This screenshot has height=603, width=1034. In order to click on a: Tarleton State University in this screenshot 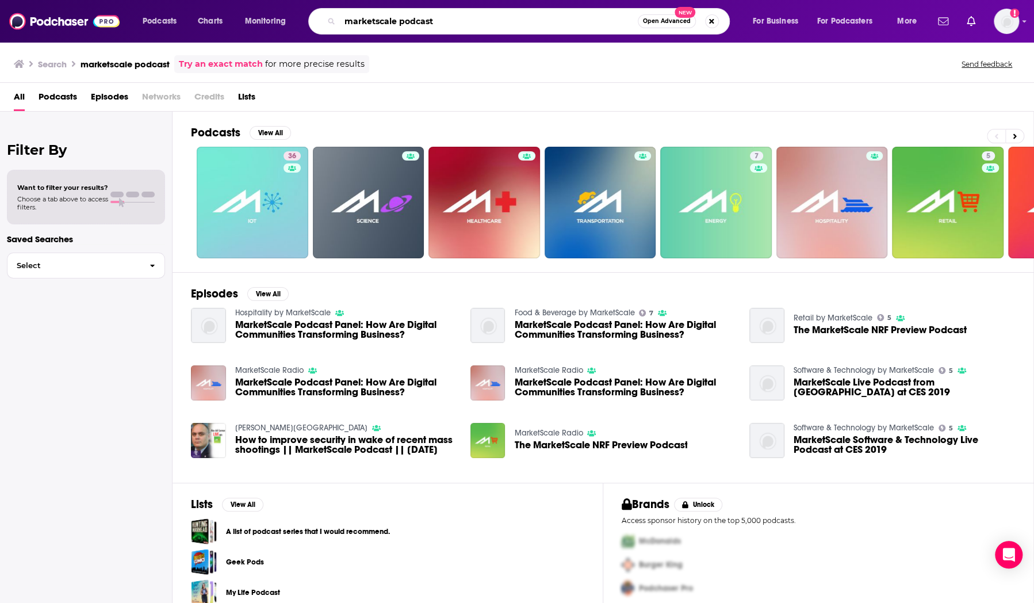, I will do `click(301, 427)`.